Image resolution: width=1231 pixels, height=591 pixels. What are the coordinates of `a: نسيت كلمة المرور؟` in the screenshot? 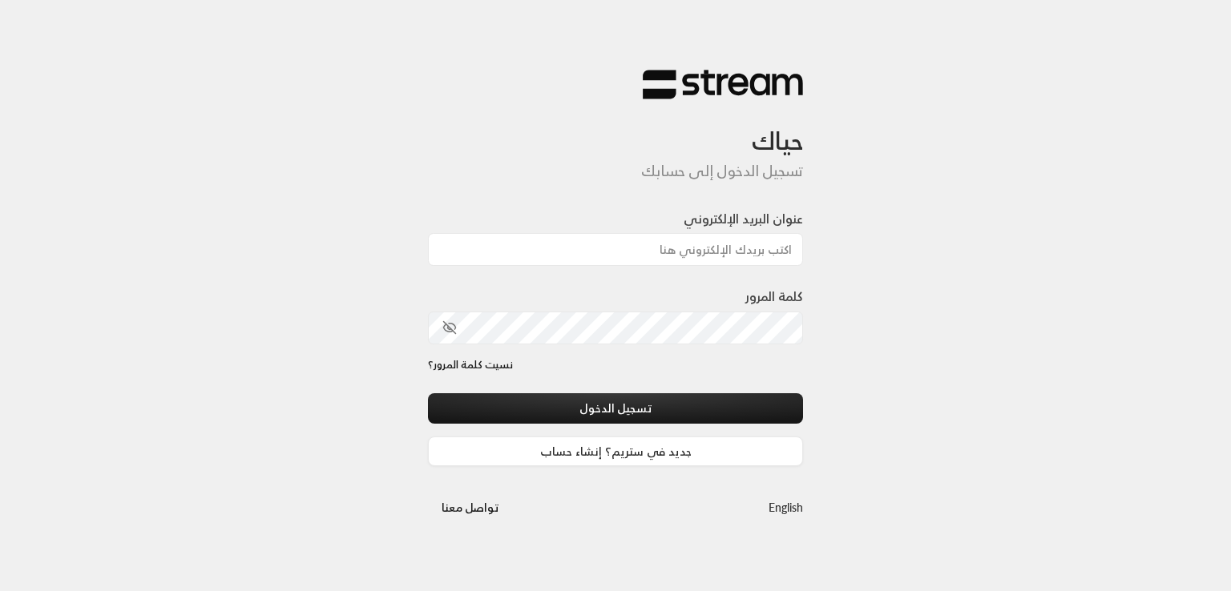 It's located at (470, 365).